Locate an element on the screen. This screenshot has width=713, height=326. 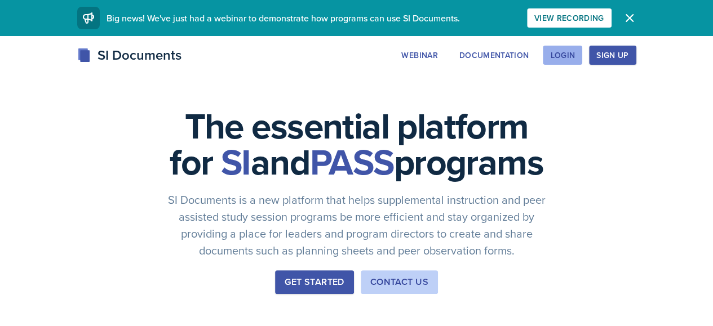
div: Sign Up is located at coordinates (612, 55).